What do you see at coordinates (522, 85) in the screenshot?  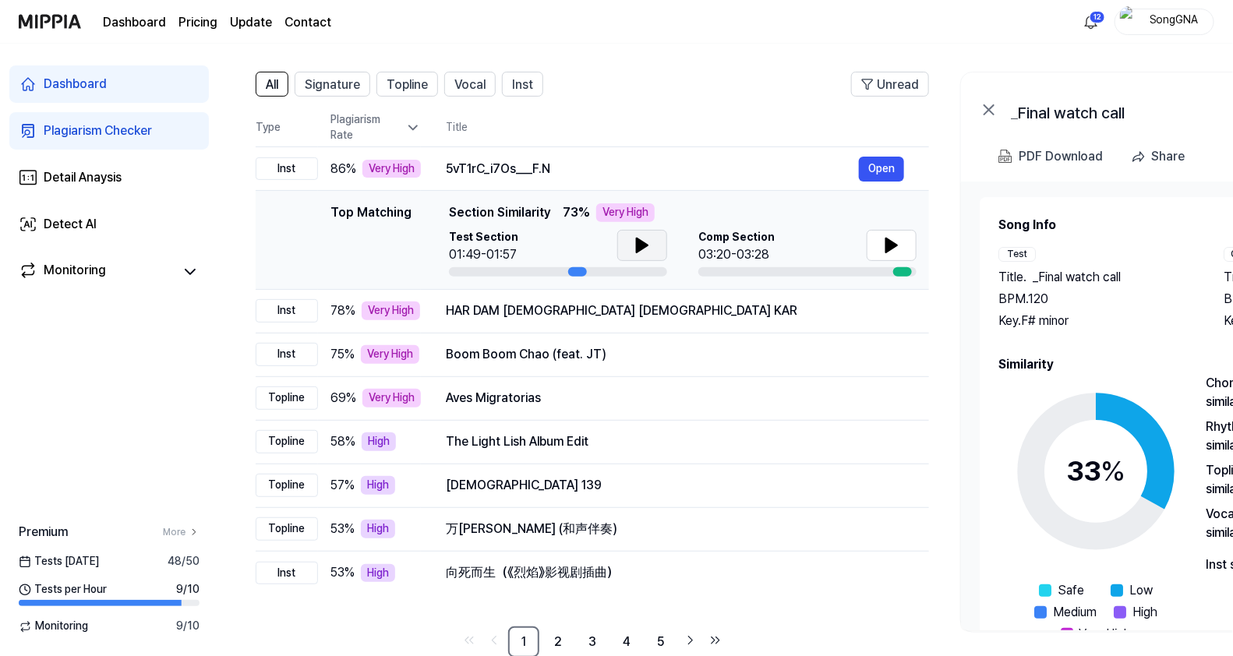 I see `span: Inst` at bounding box center [522, 85].